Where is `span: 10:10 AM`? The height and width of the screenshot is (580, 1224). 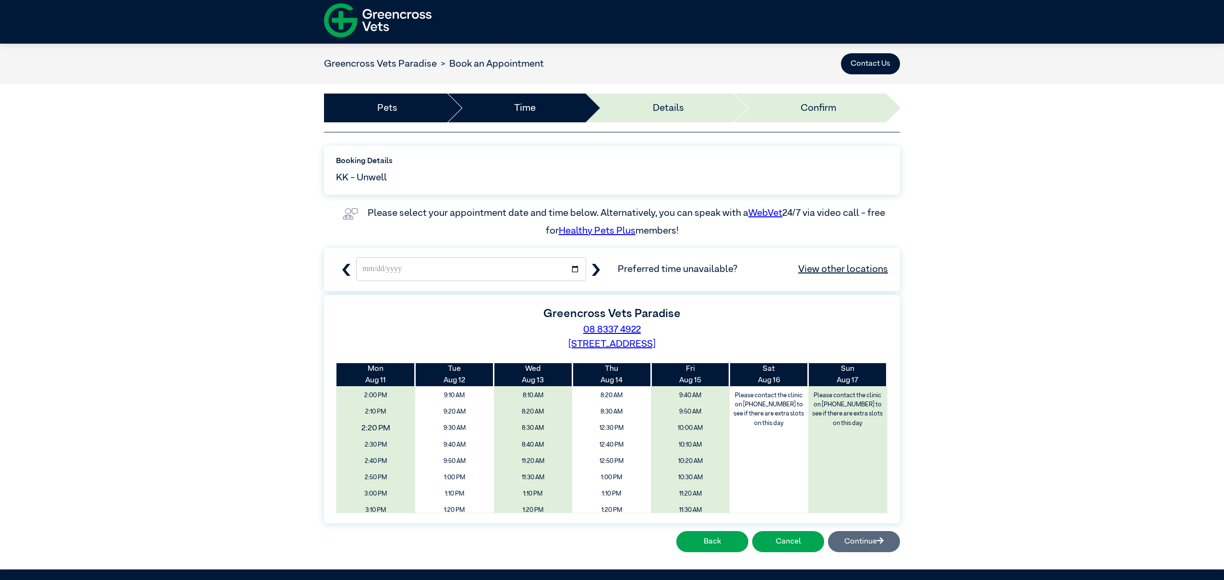
span: 10:10 AM is located at coordinates (690, 445).